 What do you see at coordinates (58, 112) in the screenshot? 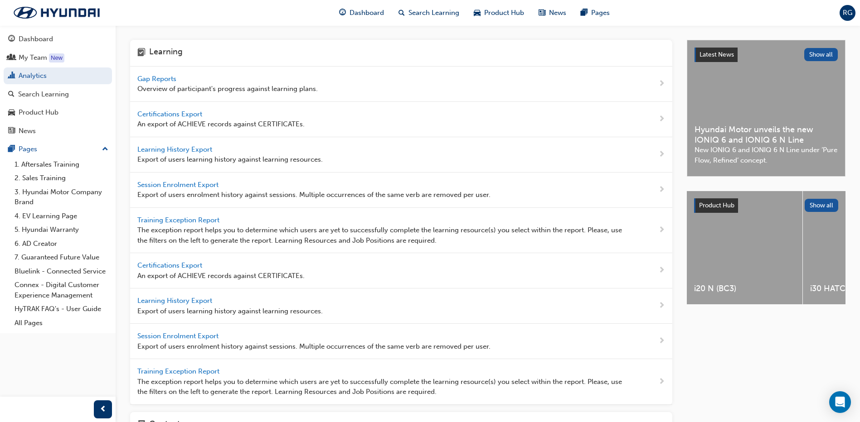
I see `a: Product Hub` at bounding box center [58, 112].